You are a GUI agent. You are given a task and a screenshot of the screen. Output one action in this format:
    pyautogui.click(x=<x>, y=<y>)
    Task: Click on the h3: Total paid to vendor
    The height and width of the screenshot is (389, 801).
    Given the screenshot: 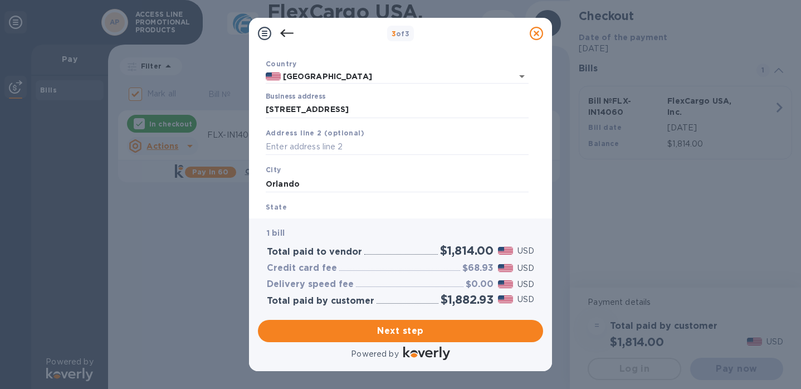 What is the action you would take?
    pyautogui.click(x=314, y=252)
    